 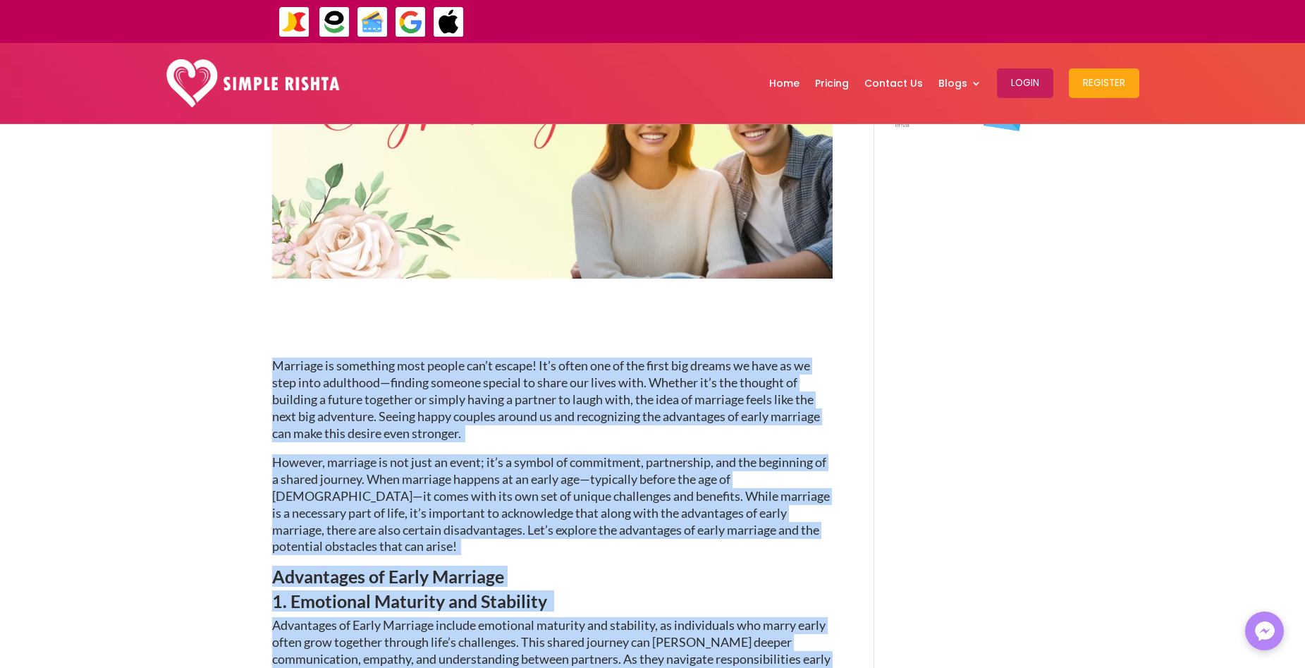 What do you see at coordinates (551, 503) in the screenshot?
I see `span: However, marriage is not just an event; it’s a symbol of commitment, partnership, and the beginni...` at bounding box center [551, 503].